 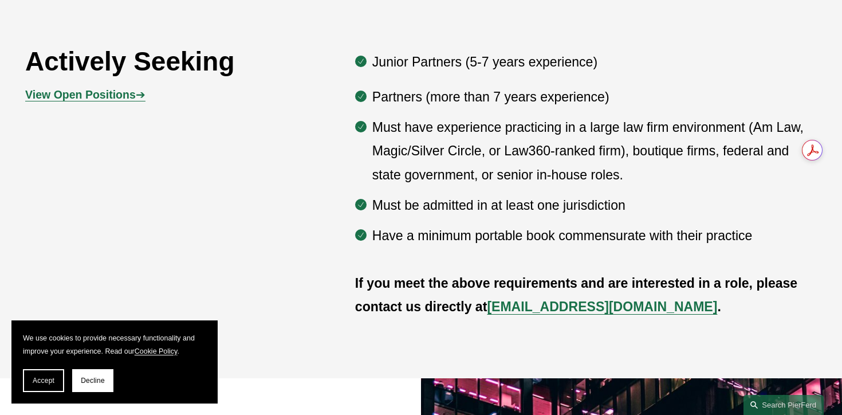 I want to click on p: Must be admitted in at least one jurisdiction, so click(x=595, y=206).